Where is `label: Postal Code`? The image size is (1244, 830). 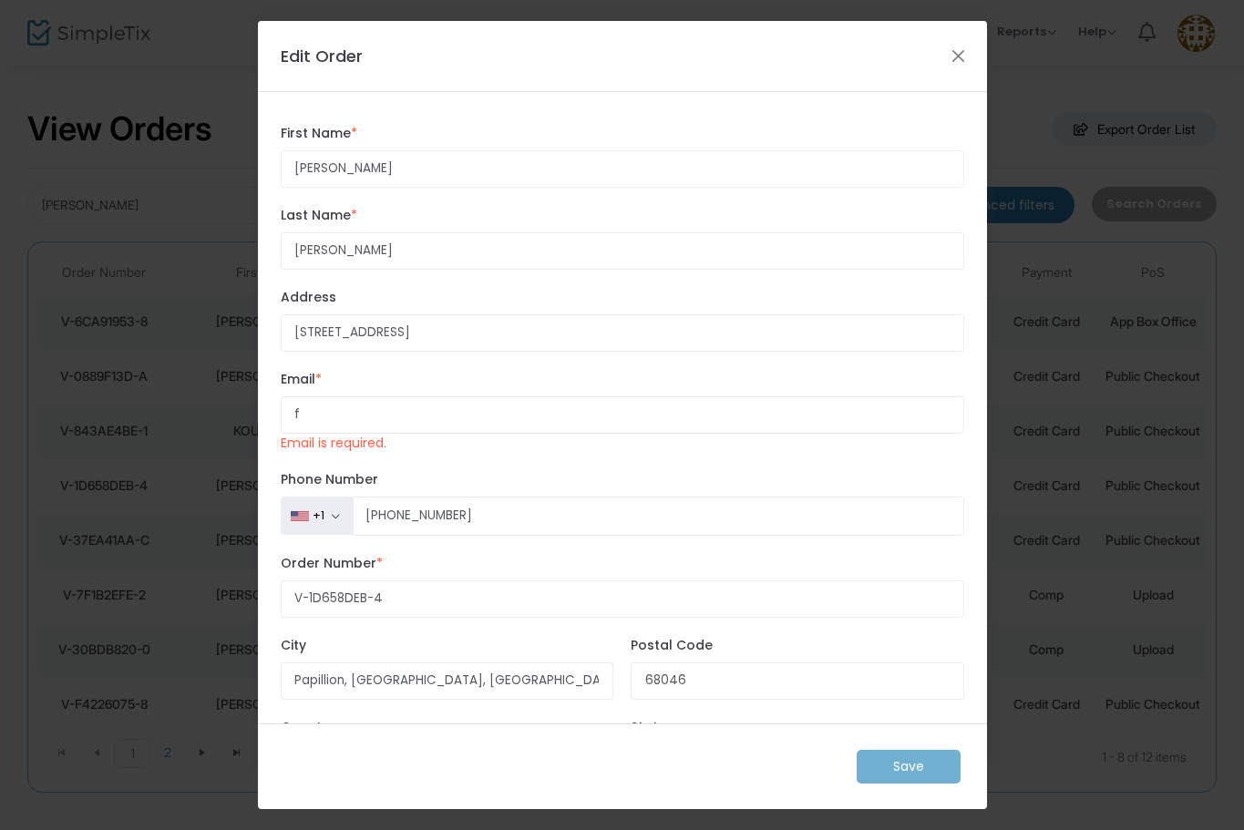 label: Postal Code is located at coordinates (796, 645).